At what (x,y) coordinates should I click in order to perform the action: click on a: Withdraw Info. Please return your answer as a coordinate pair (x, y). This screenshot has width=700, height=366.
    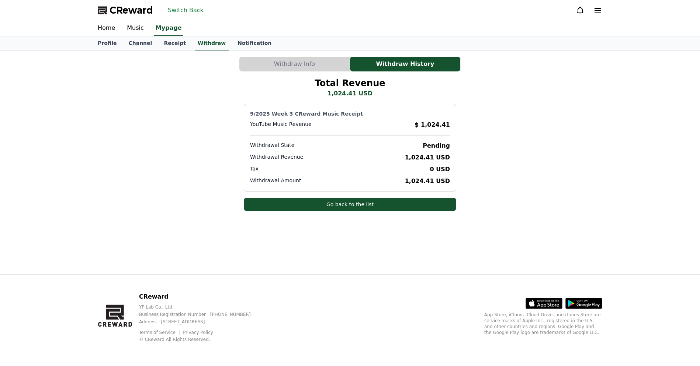
    Looking at the image, I should click on (295, 64).